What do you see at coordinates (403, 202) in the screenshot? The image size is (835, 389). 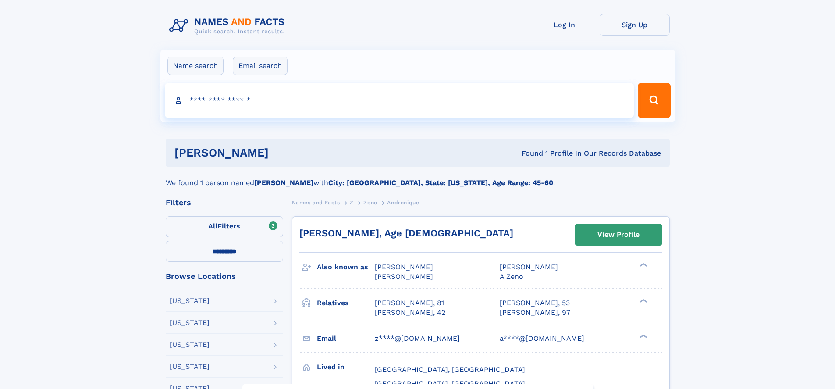 I see `span: Andronique` at bounding box center [403, 202].